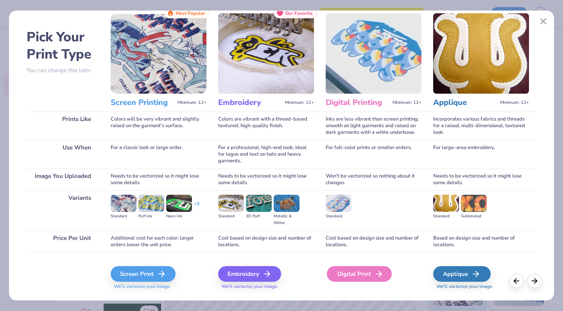 This screenshot has width=563, height=311. Describe the element at coordinates (286, 220) in the screenshot. I see `div: Metallic & Glitter` at that location.